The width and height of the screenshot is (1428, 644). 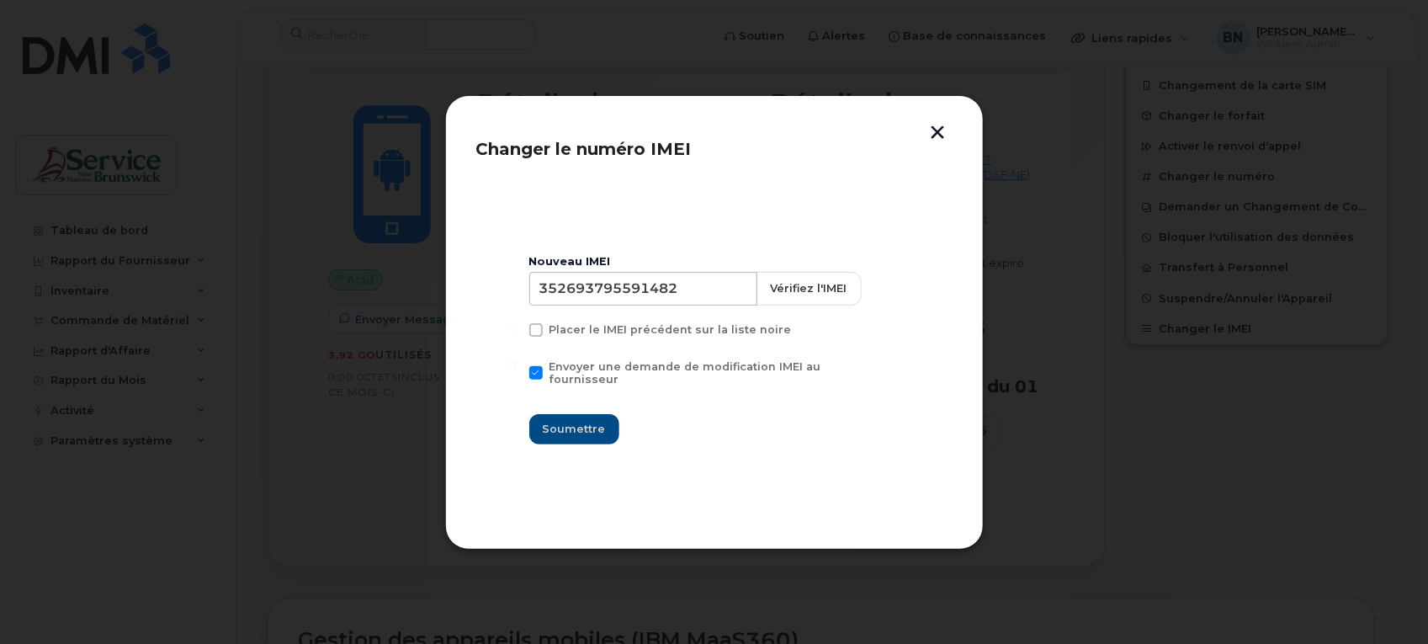 What do you see at coordinates (584, 149) in the screenshot?
I see `span: Changer le numéro IMEI` at bounding box center [584, 149].